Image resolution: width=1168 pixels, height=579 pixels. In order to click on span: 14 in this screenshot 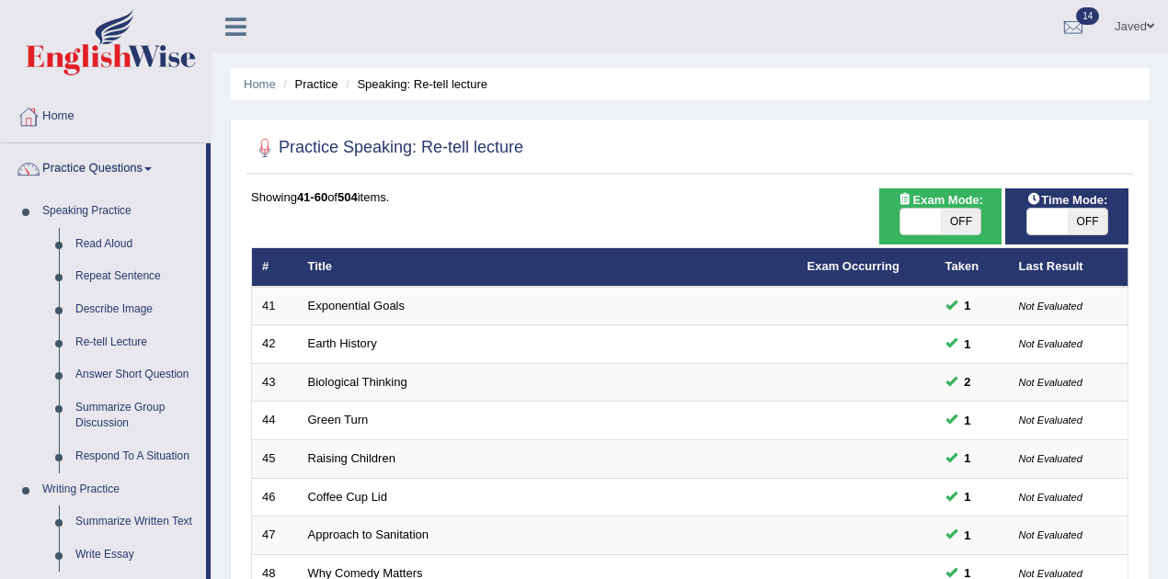, I will do `click(1087, 16)`.